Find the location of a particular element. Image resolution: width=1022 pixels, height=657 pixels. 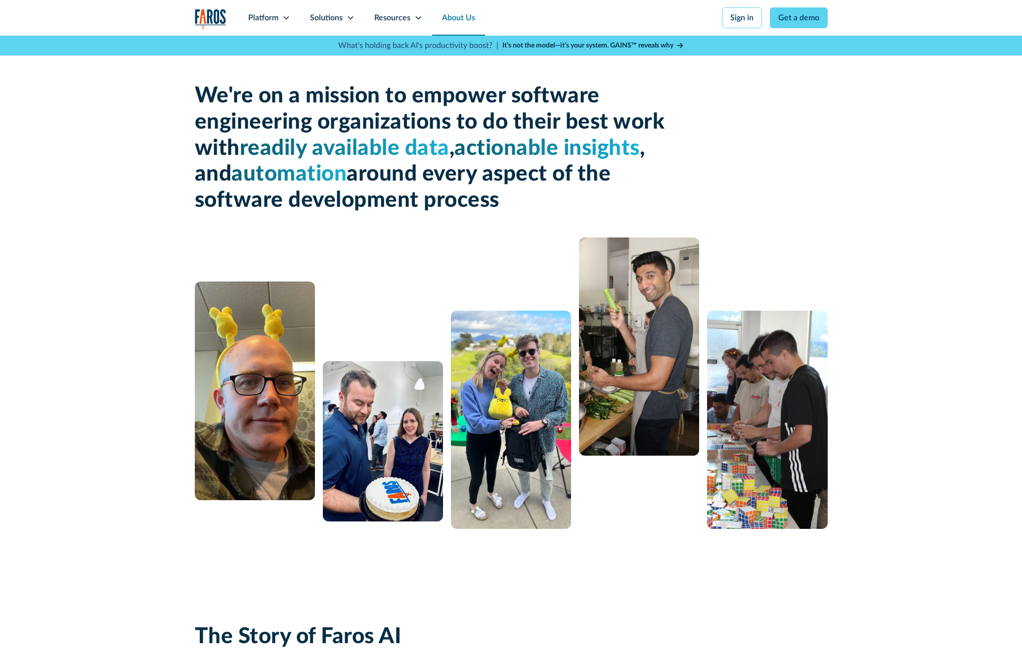

a: Get a demo is located at coordinates (799, 18).